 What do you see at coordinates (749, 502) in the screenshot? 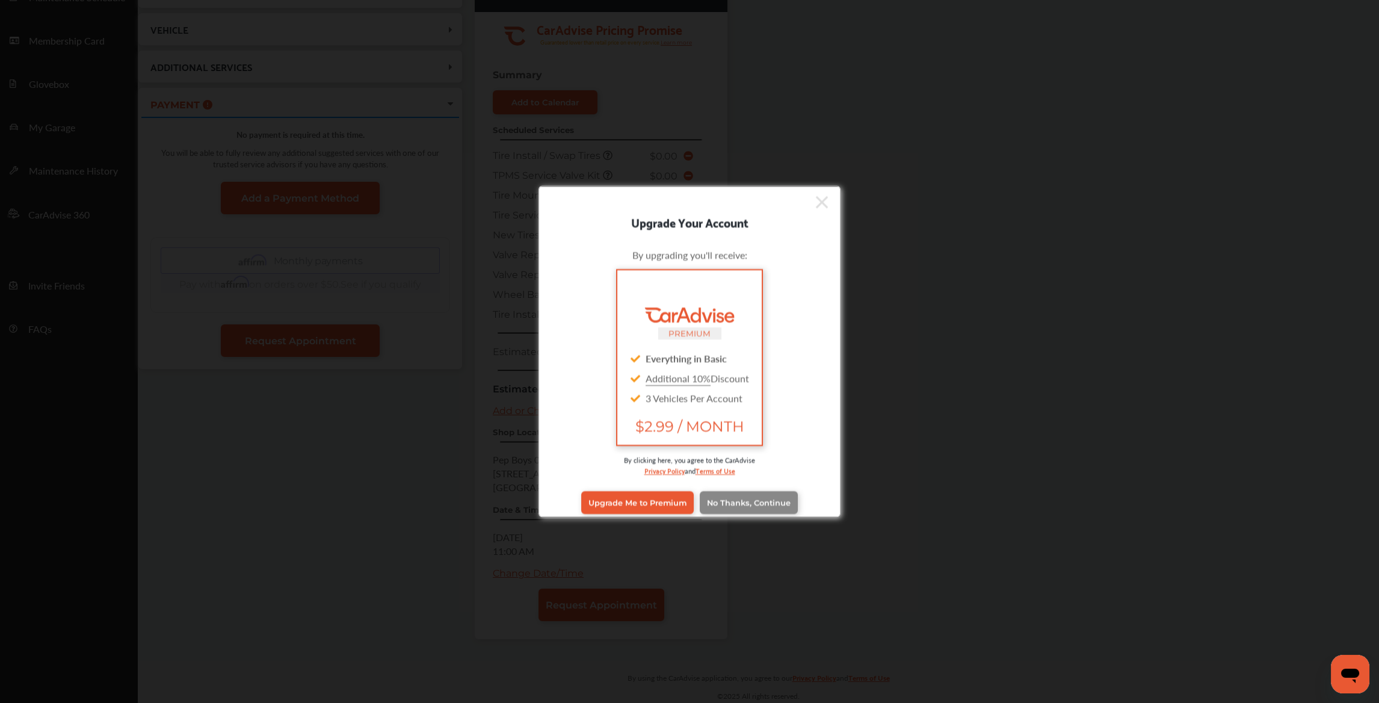
I see `span: No Thanks, Continue` at bounding box center [749, 502].